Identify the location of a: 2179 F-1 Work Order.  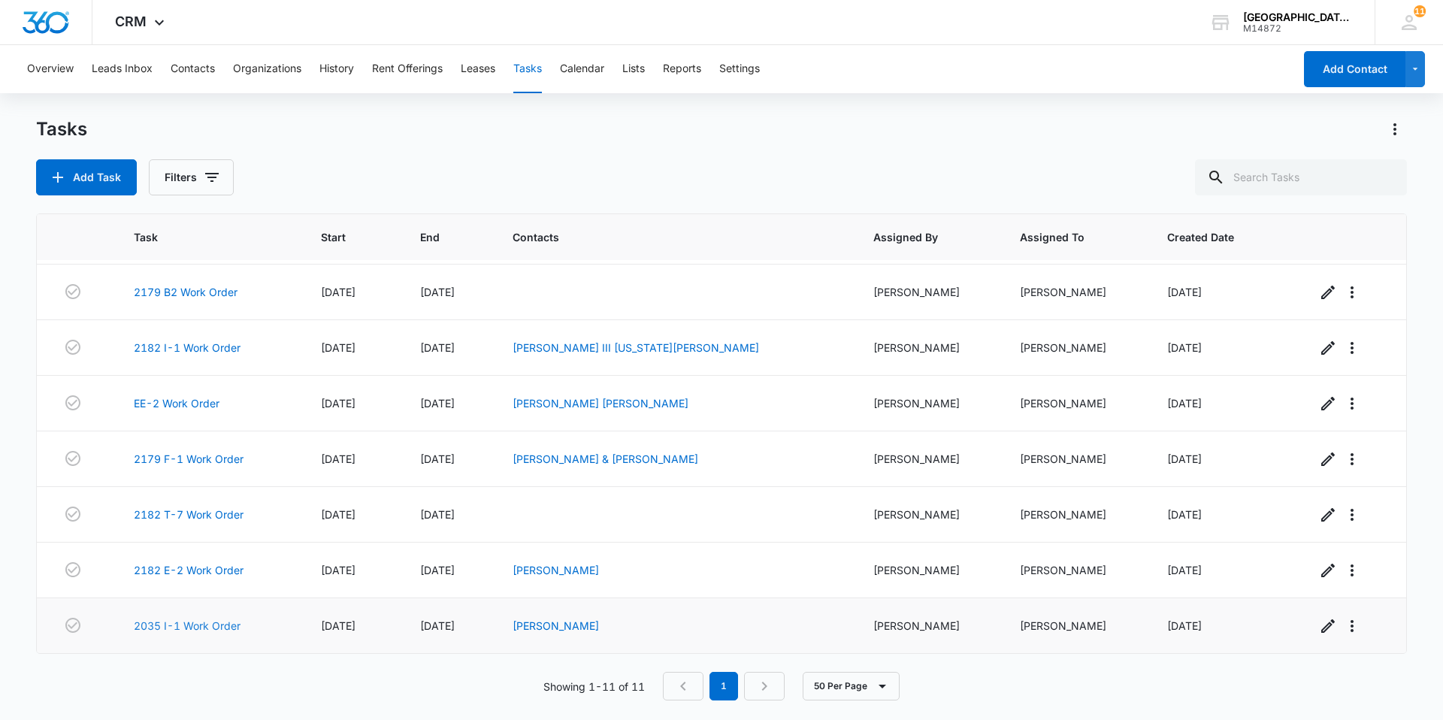
(189, 458).